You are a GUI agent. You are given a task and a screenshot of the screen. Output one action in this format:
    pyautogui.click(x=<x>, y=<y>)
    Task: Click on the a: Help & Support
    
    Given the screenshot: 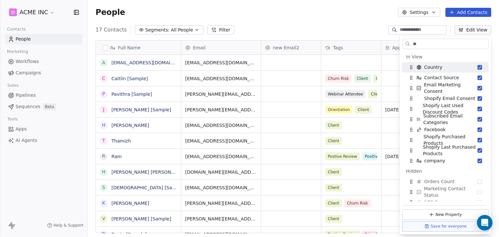 What is the action you would take?
    pyautogui.click(x=65, y=225)
    